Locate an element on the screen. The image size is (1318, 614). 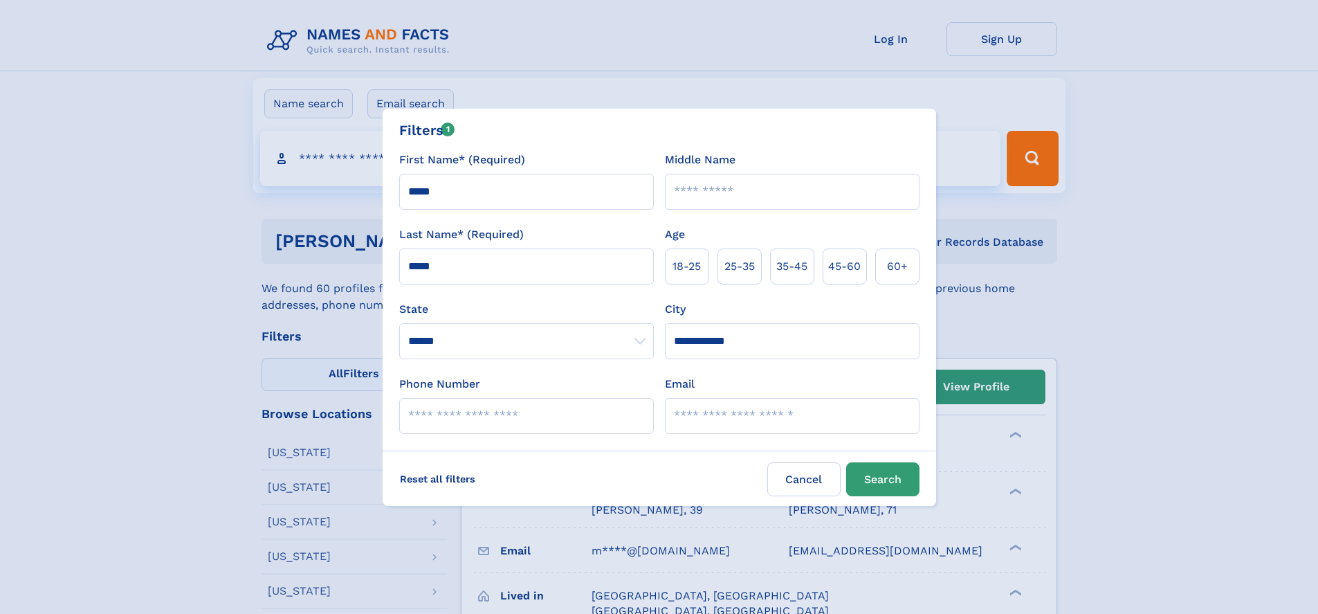
span: 60+ is located at coordinates (897, 266).